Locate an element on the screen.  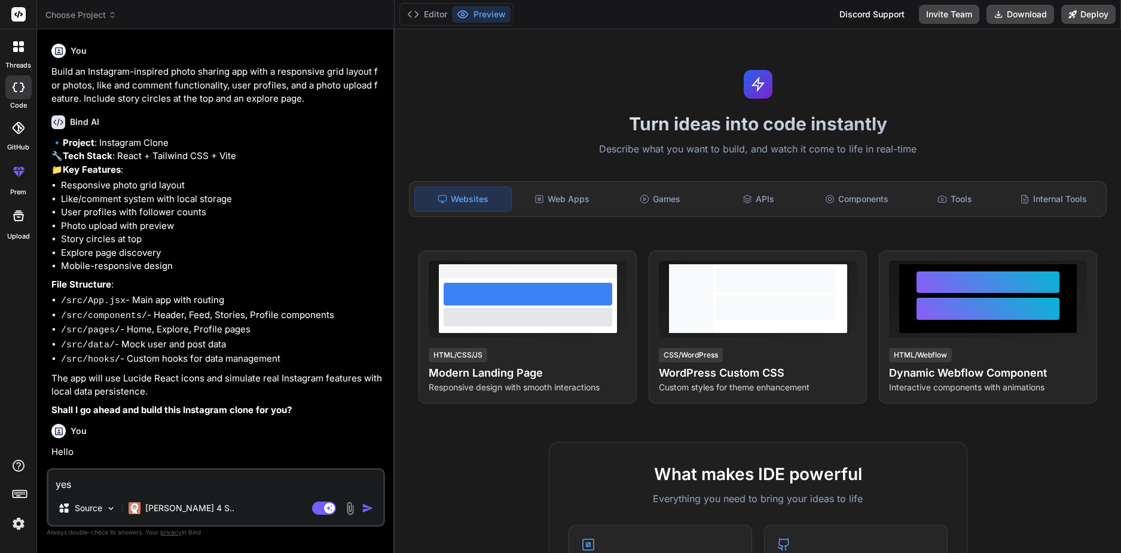
button: Preview is located at coordinates (481, 14).